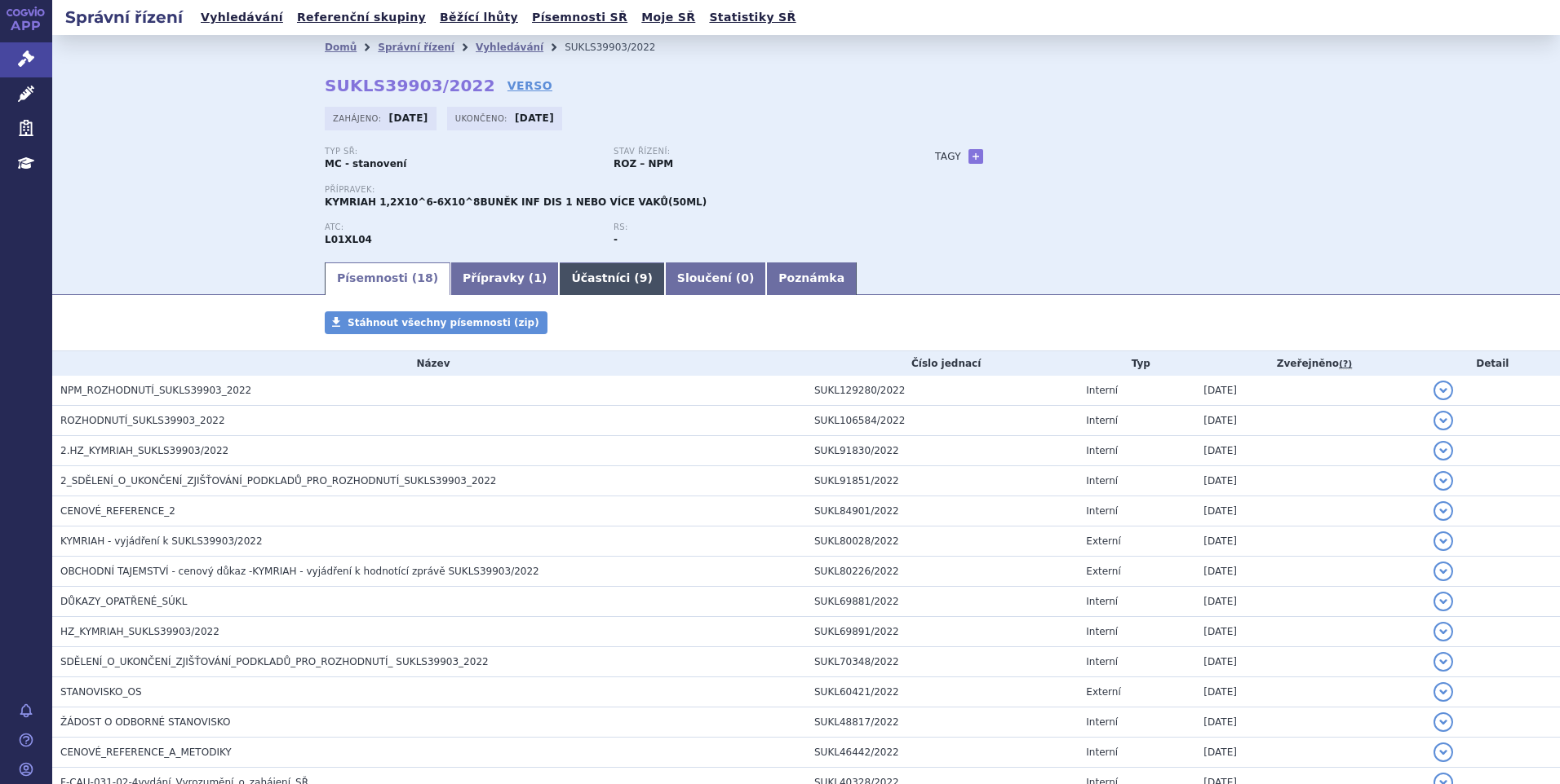 This screenshot has width=1560, height=784. Describe the element at coordinates (942, 391) in the screenshot. I see `td: SUKL129280/2022` at that location.